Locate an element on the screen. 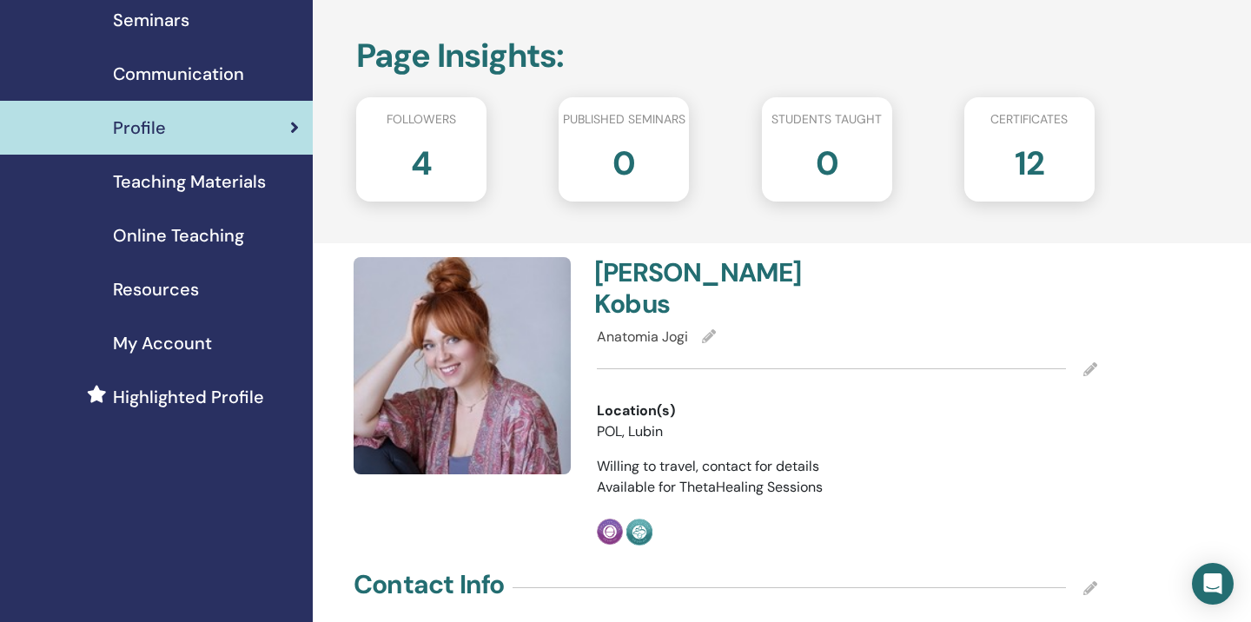  span: My Account is located at coordinates (162, 343).